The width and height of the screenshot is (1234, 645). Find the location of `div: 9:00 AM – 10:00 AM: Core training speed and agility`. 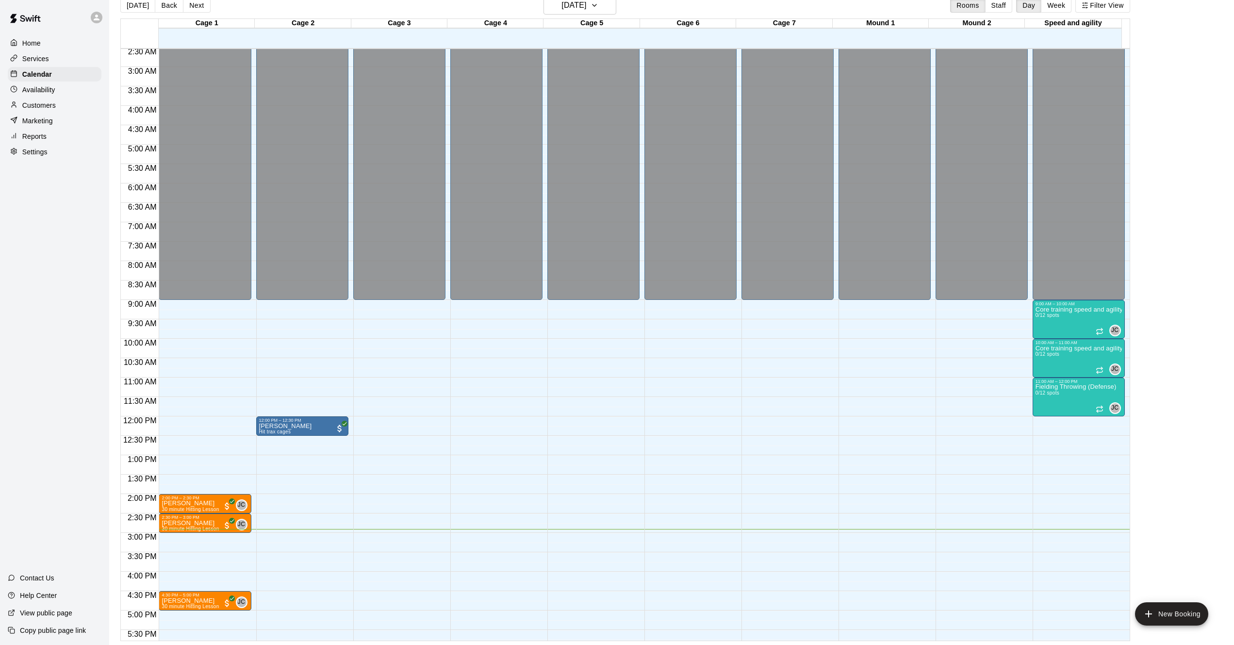

div: 9:00 AM – 10:00 AM: Core training speed and agility is located at coordinates (1079, 319).